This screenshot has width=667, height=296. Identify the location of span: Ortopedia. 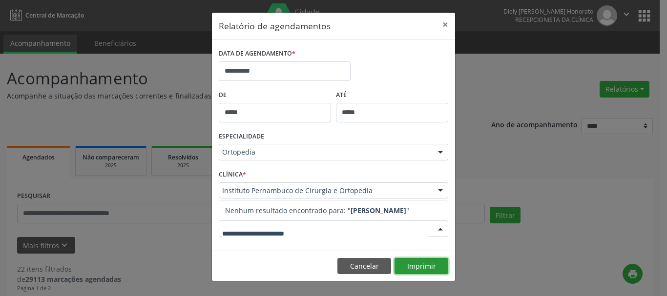
(325, 152).